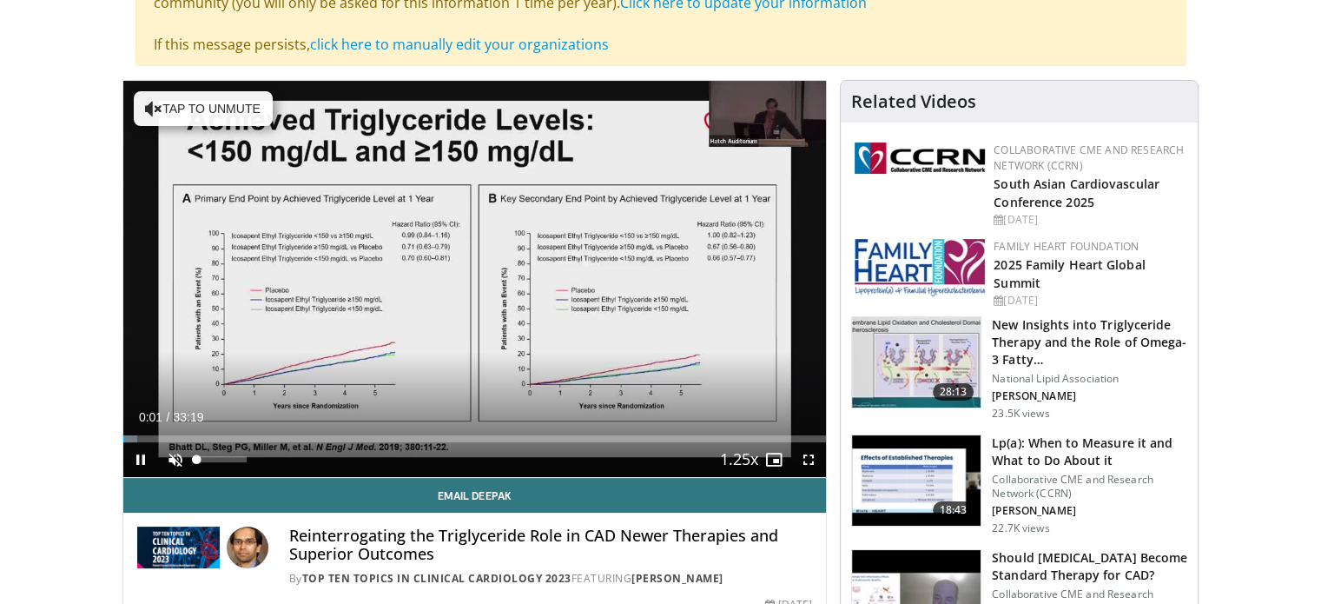  I want to click on div: Volume Level, so click(222, 459).